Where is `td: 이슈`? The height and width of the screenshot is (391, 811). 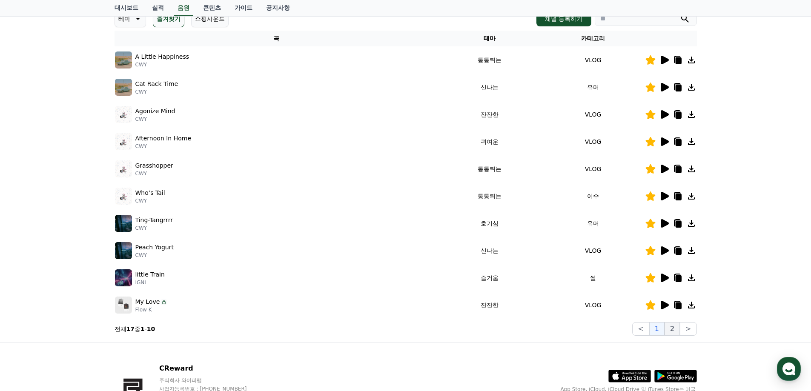
td: 이슈 is located at coordinates (593, 196).